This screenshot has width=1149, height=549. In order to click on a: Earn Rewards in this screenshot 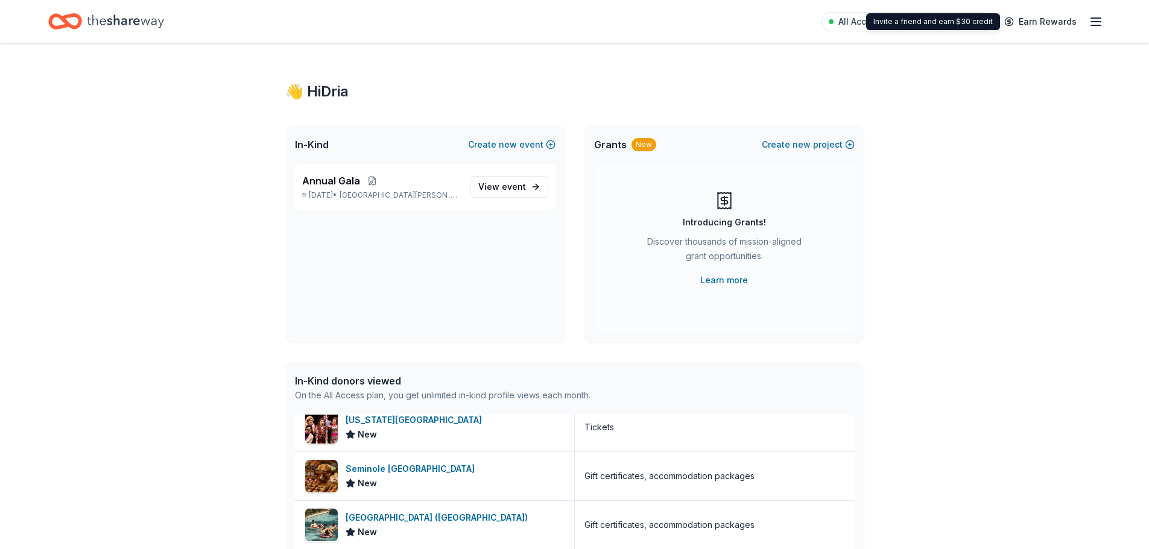, I will do `click(1040, 22)`.